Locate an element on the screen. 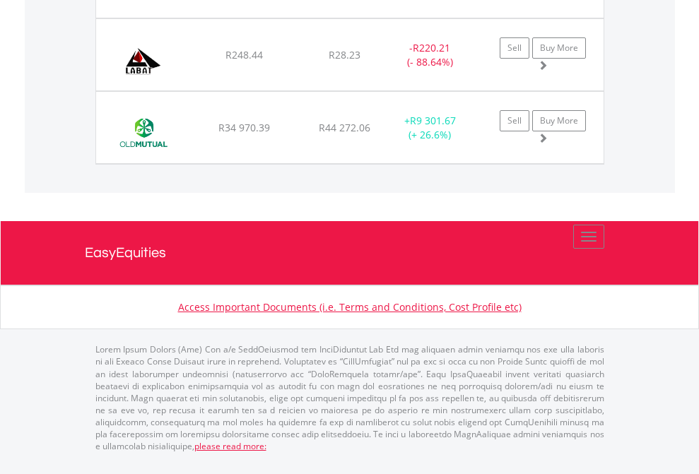 This screenshot has width=699, height=474. a: EasyEquities is located at coordinates (350, 253).